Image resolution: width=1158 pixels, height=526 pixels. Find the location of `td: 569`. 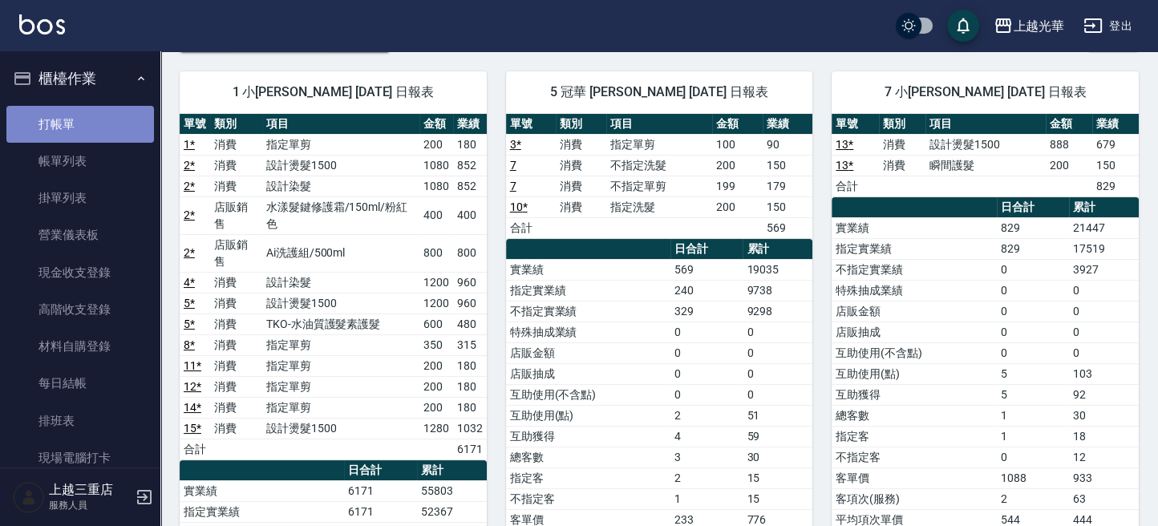

td: 569 is located at coordinates (788, 228).